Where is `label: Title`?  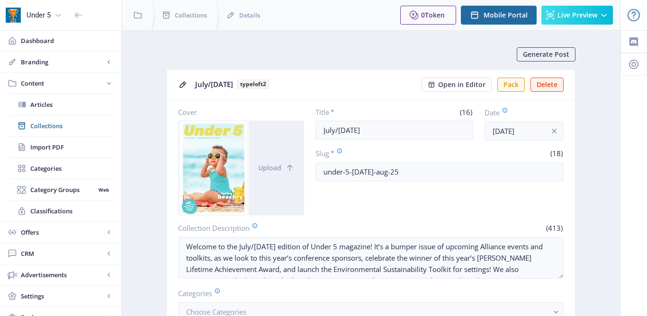 label: Title is located at coordinates (353, 112).